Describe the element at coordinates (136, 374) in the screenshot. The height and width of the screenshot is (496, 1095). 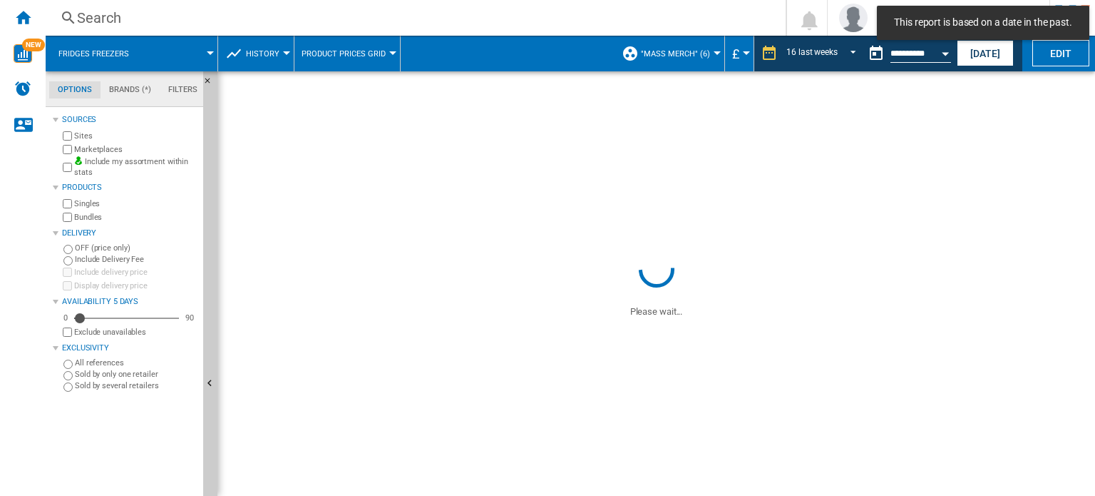
I see `label: Sold by only one retailer` at that location.